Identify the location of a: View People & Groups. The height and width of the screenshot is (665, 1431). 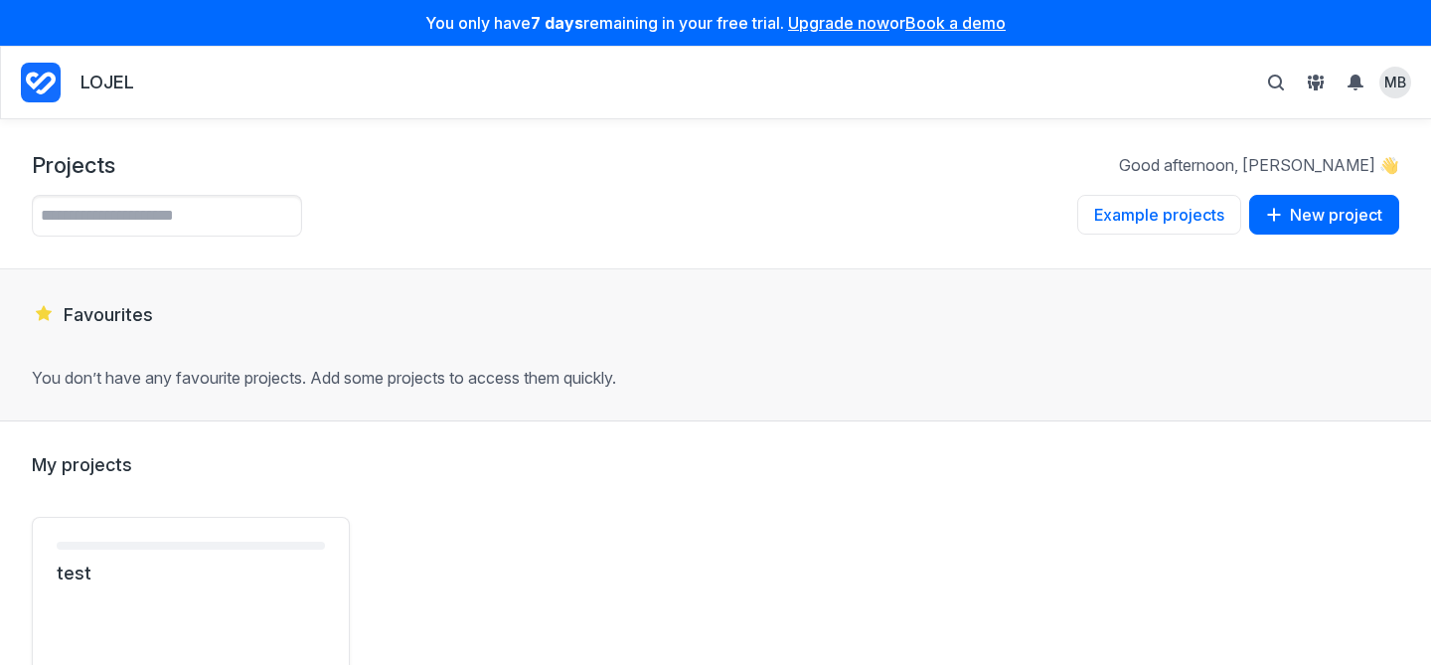
(1316, 83).